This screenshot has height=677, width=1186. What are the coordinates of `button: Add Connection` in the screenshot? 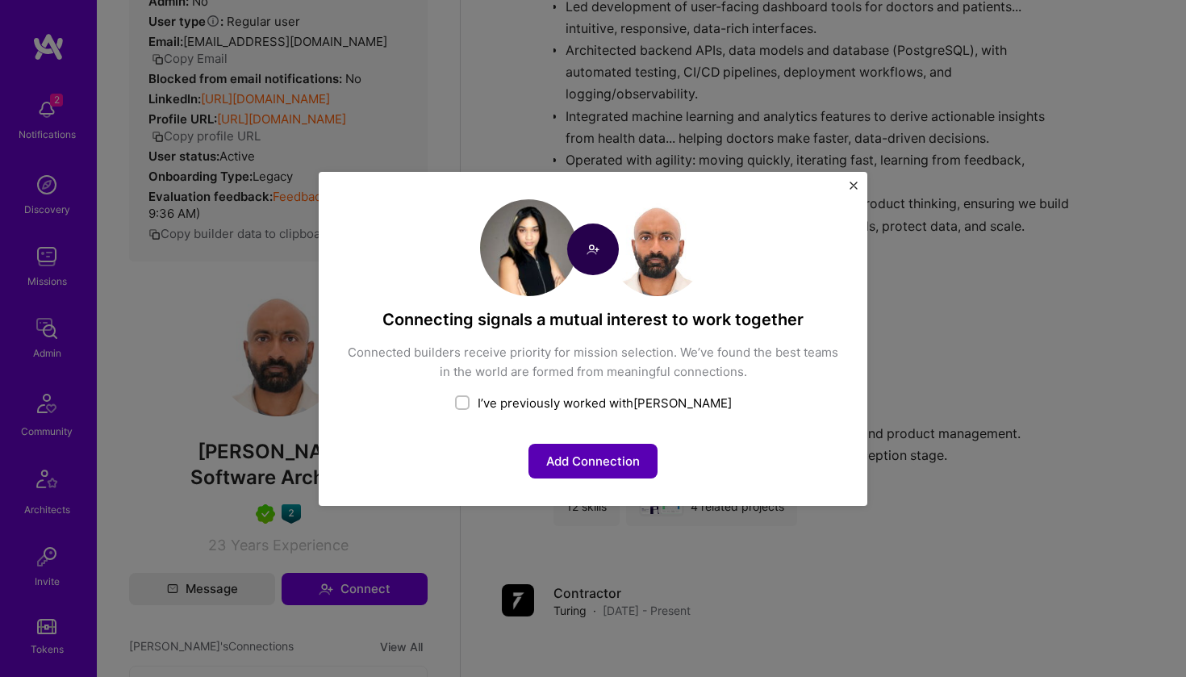 It's located at (593, 461).